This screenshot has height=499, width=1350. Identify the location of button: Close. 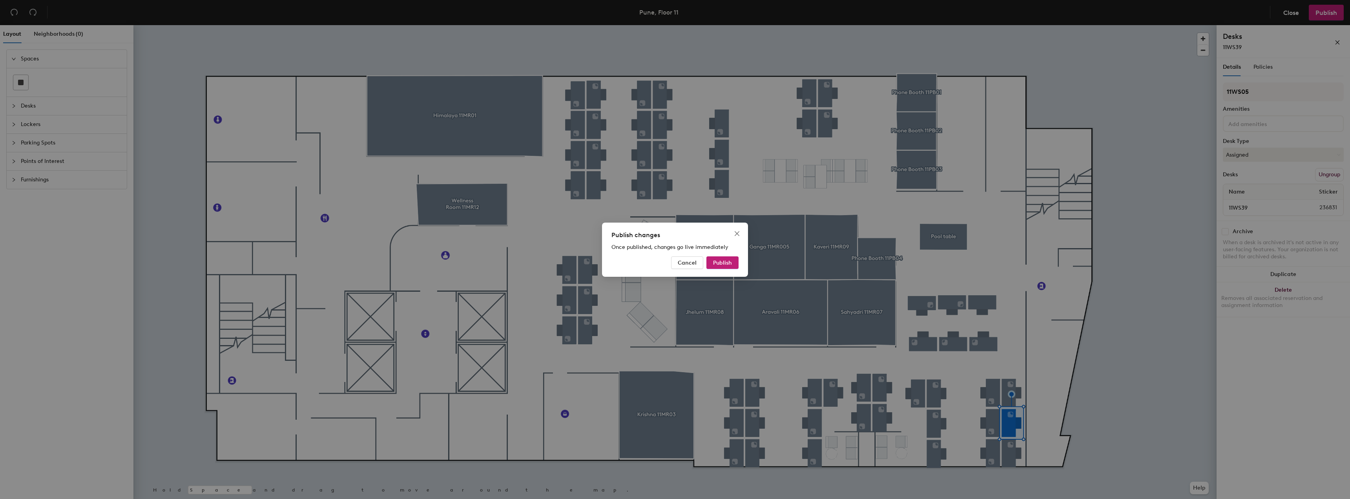
(737, 233).